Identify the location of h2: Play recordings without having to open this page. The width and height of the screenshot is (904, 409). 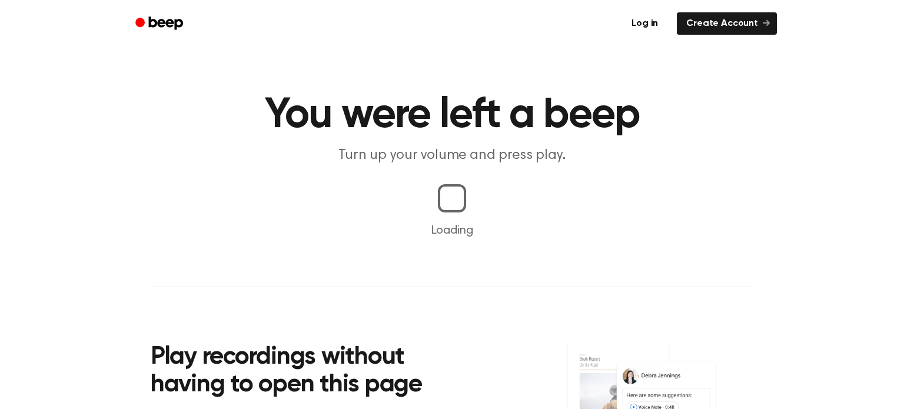
(309, 372).